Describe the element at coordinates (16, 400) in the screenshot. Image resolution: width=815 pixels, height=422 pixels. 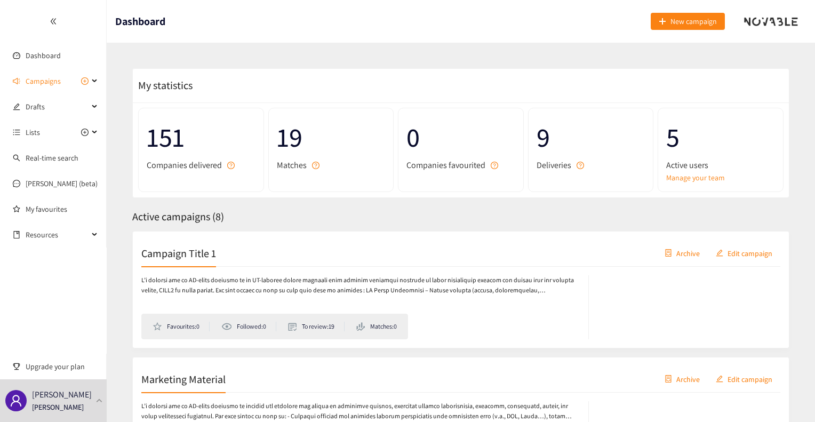
I see `span: user` at that location.